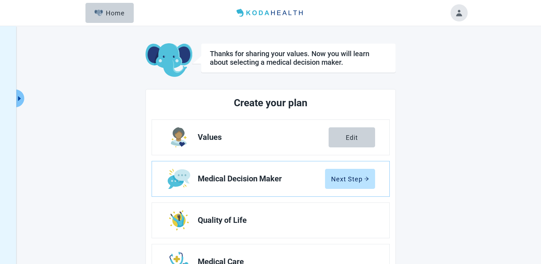 The image size is (541, 264). I want to click on span: caret-right, so click(19, 98).